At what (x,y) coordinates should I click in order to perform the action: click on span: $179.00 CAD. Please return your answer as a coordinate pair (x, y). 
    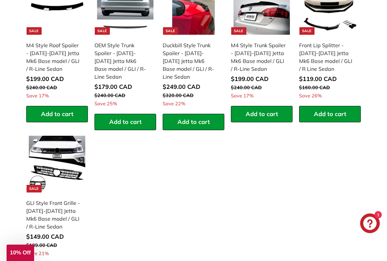
    Looking at the image, I should click on (113, 87).